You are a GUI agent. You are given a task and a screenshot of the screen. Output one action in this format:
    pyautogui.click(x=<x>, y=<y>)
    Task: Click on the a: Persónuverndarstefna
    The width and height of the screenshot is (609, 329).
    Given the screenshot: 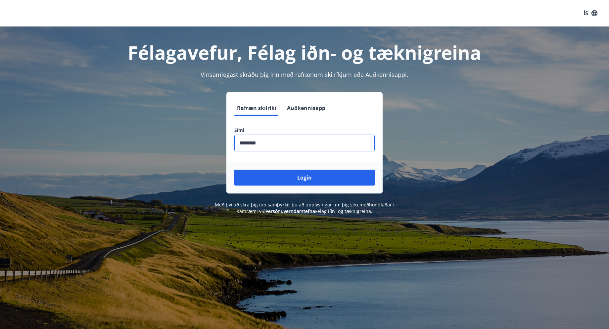 What is the action you would take?
    pyautogui.click(x=290, y=211)
    